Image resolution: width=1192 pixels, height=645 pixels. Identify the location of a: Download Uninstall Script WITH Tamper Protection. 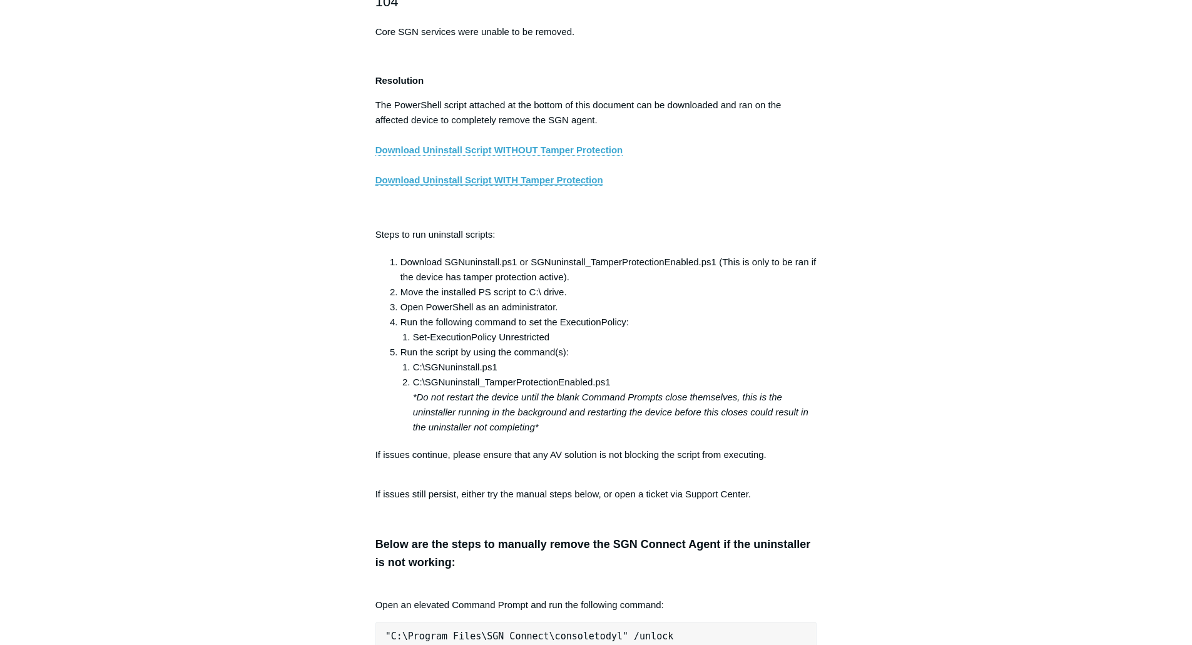
(489, 180).